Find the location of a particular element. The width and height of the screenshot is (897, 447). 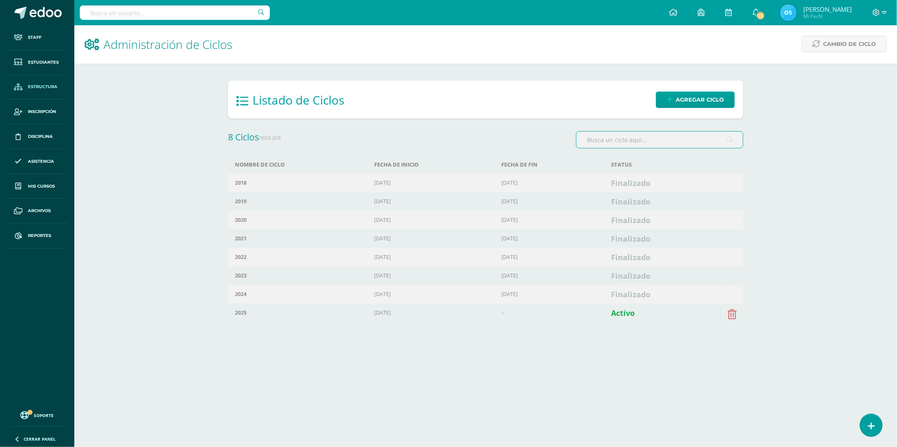

a: Reportes is located at coordinates (37, 236).